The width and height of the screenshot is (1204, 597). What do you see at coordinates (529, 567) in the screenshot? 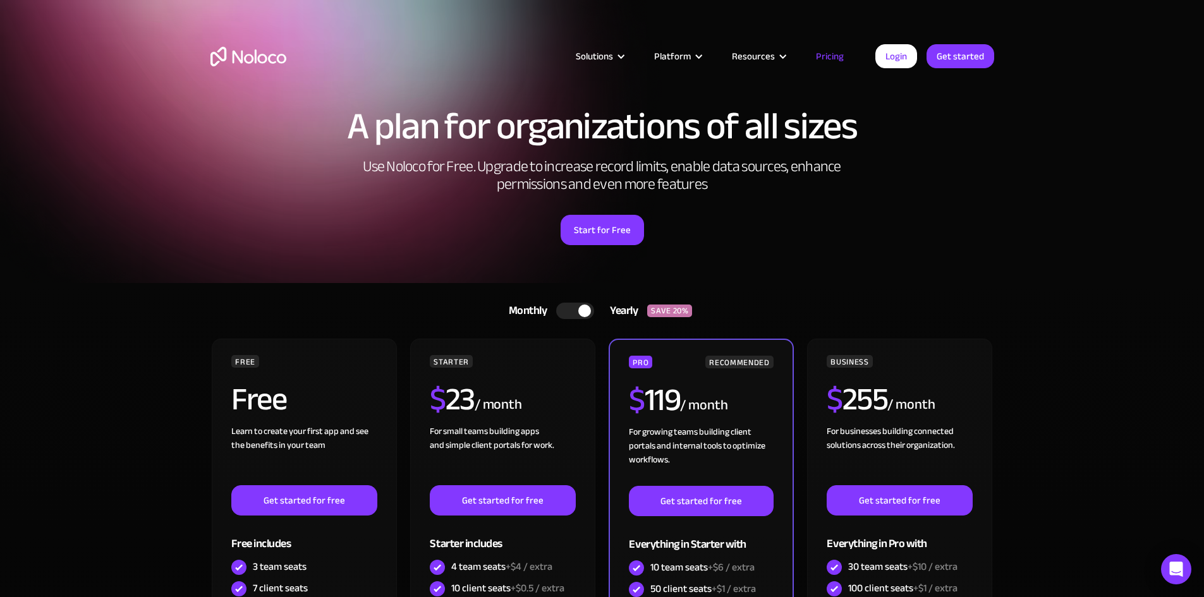
I see `span: +$4 / extra` at bounding box center [529, 567].